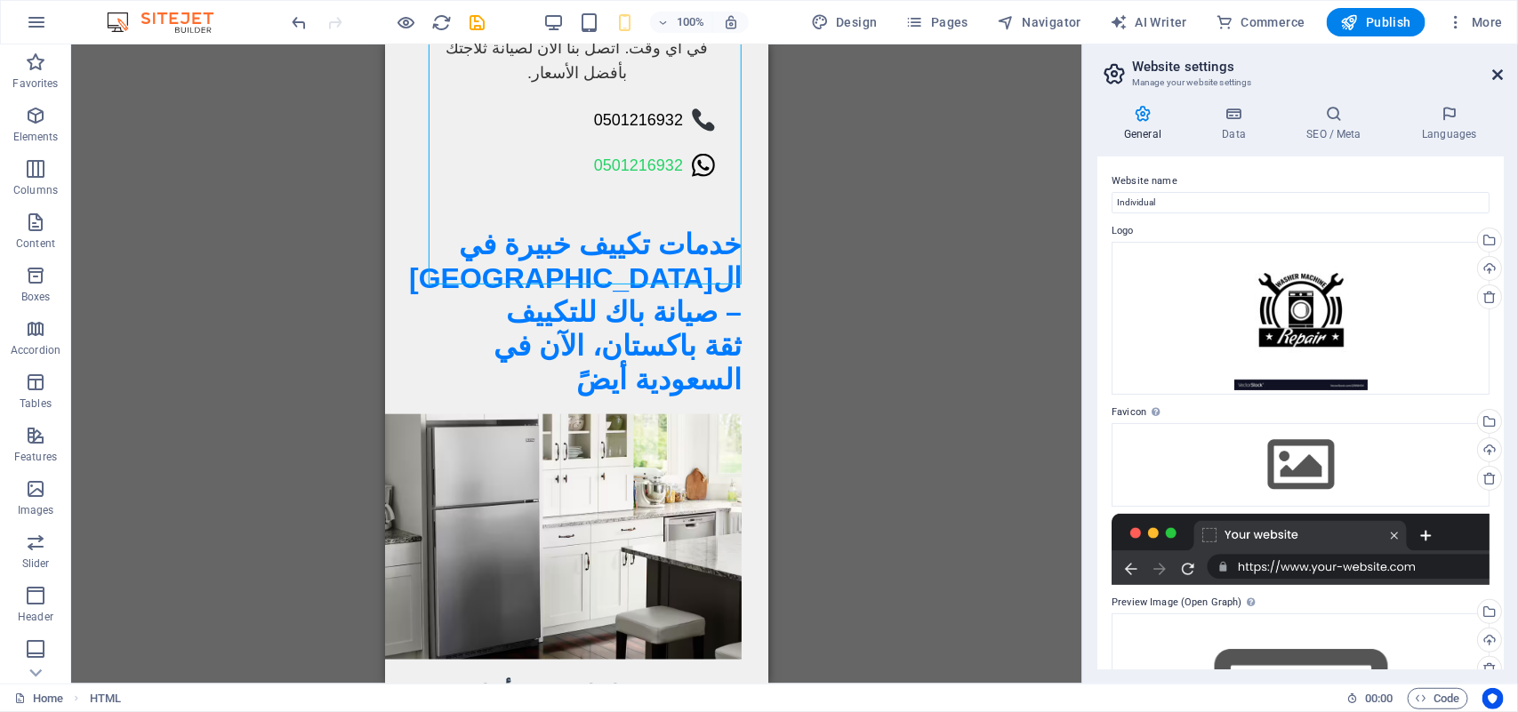  Describe the element at coordinates (1300, 203) in the screenshot. I see `input: Name...` at that location.